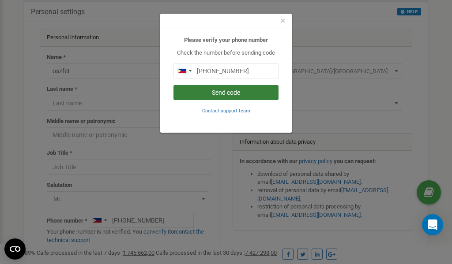 Image resolution: width=452 pixels, height=264 pixels. What do you see at coordinates (184, 71) in the screenshot?
I see `div: Telephone country code` at bounding box center [184, 71].